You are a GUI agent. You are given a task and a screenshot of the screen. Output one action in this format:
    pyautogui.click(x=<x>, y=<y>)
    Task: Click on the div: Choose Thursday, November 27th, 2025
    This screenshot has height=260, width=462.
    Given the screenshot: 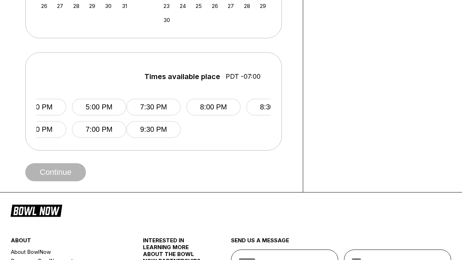 What is the action you would take?
    pyautogui.click(x=231, y=6)
    